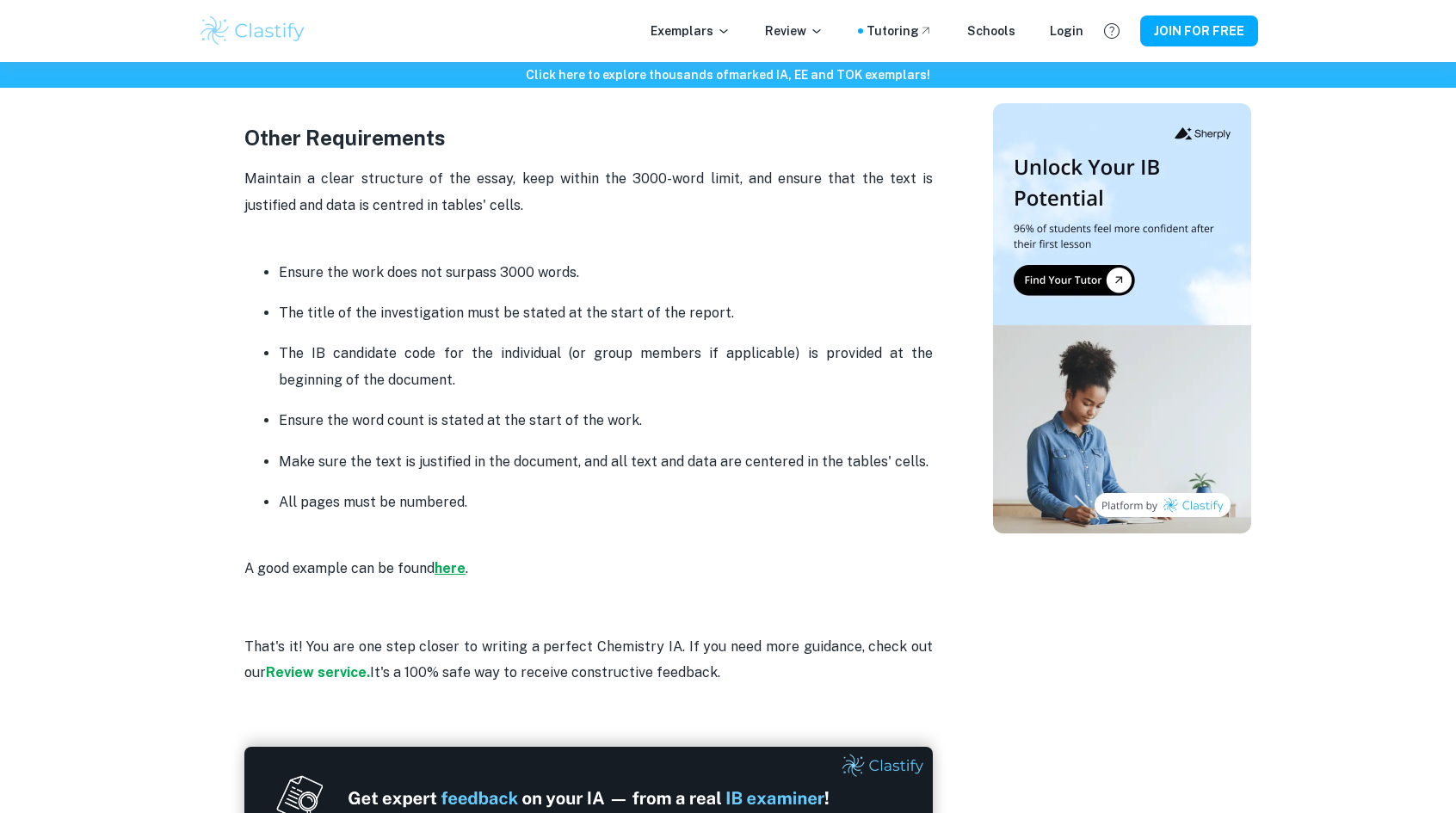 This screenshot has height=813, width=1456. What do you see at coordinates (252, 31) in the screenshot?
I see `img: Clastify logo` at bounding box center [252, 31].